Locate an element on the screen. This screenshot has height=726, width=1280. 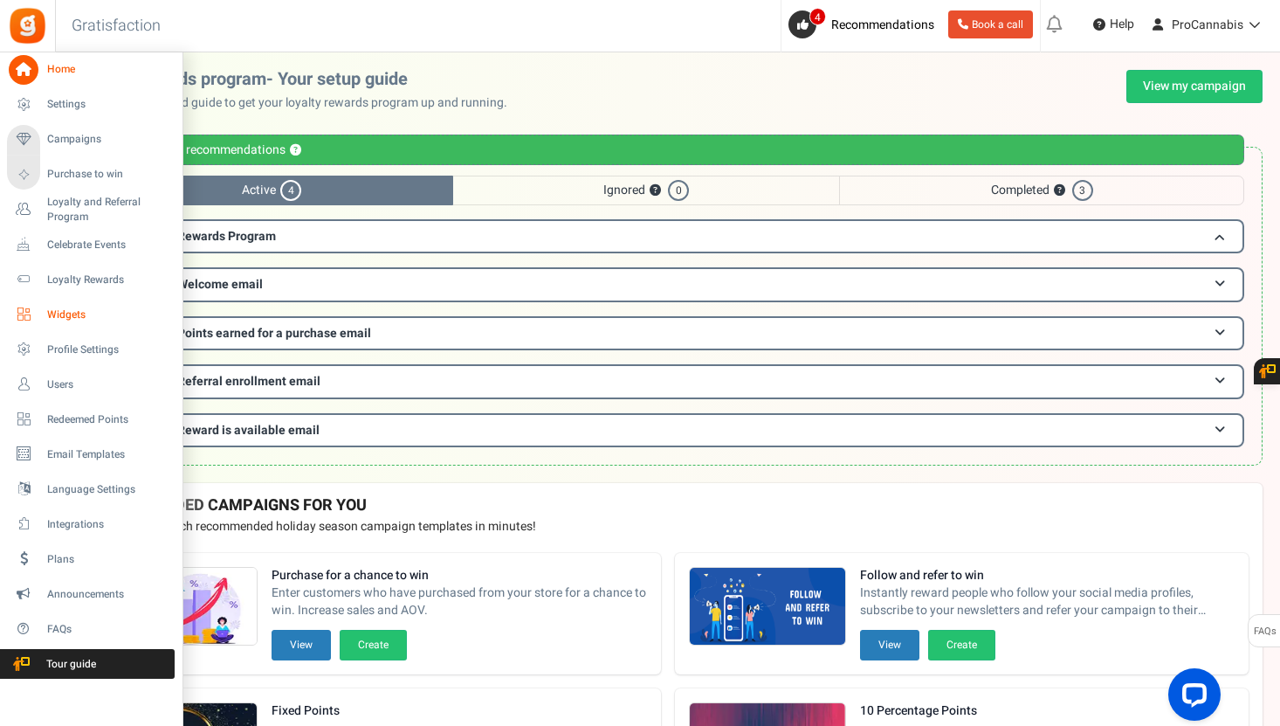
a: Home is located at coordinates (91, 70).